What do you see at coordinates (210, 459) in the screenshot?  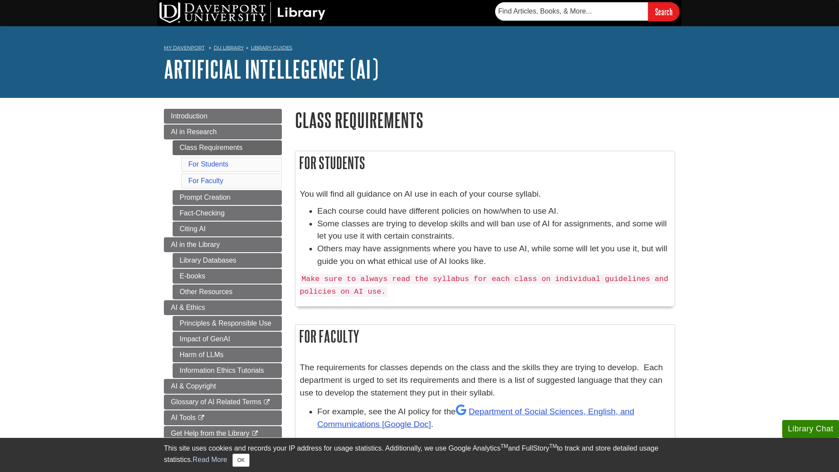 I see `a: Read More` at bounding box center [210, 459].